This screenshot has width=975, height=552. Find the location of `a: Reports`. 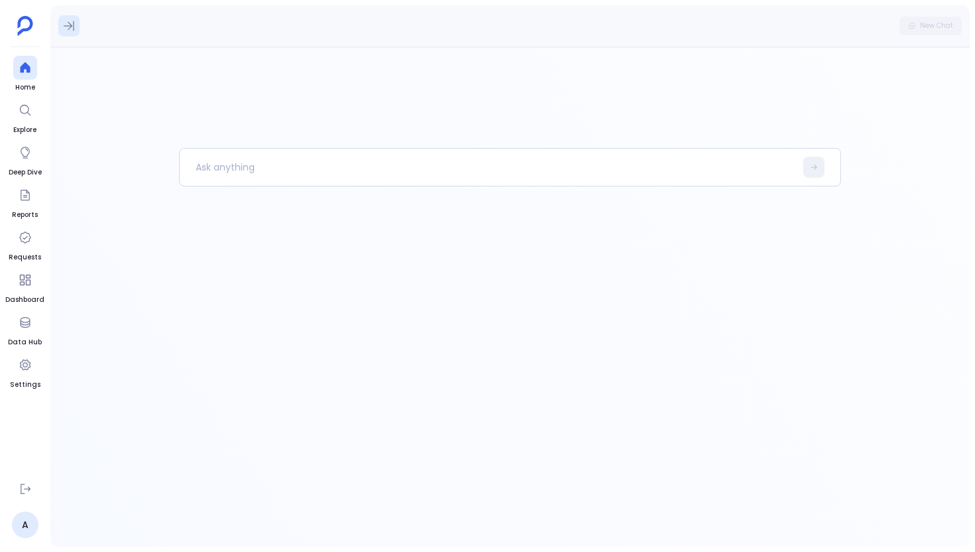

a: Reports is located at coordinates (25, 202).